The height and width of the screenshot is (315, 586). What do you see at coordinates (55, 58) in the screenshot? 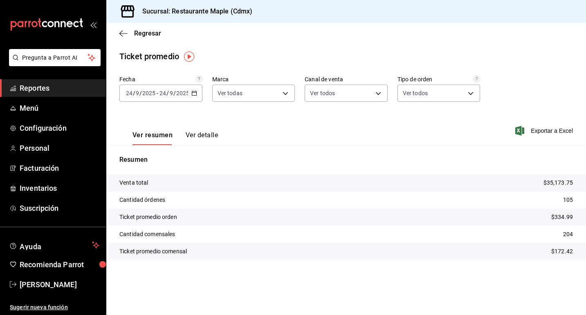
I see `button: Pregunta a Parrot AI` at bounding box center [55, 58].